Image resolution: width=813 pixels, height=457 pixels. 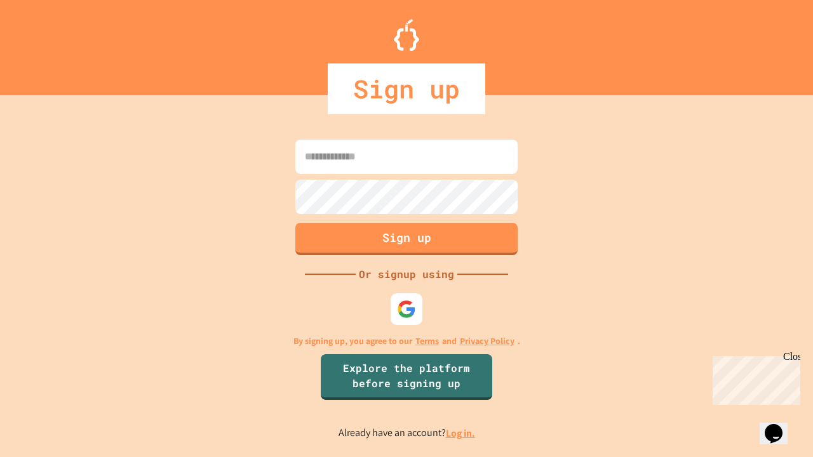 What do you see at coordinates (406, 274) in the screenshot?
I see `div: Or signup using` at bounding box center [406, 274].